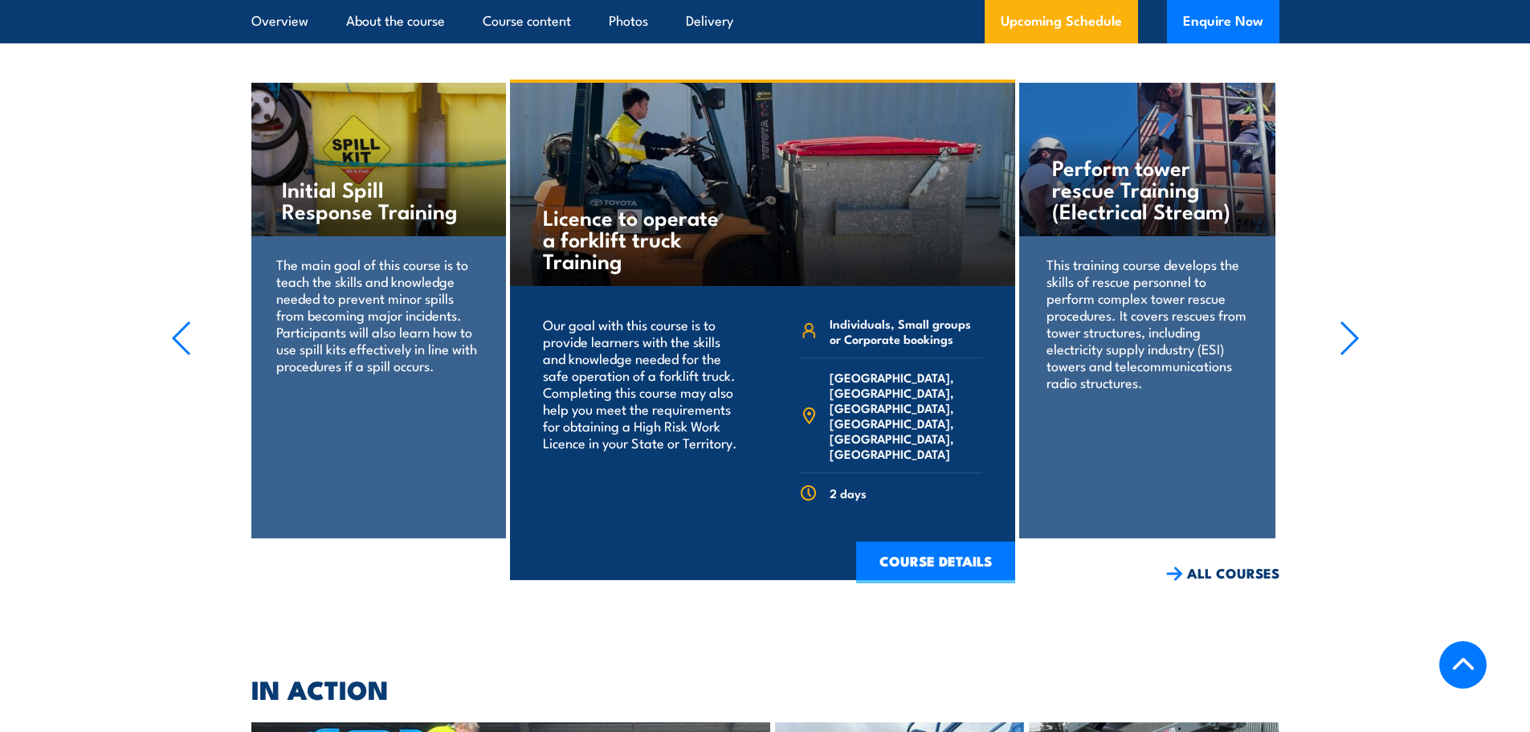 The width and height of the screenshot is (1530, 732). Describe the element at coordinates (765, 688) in the screenshot. I see `h2: IN ACTION` at that location.